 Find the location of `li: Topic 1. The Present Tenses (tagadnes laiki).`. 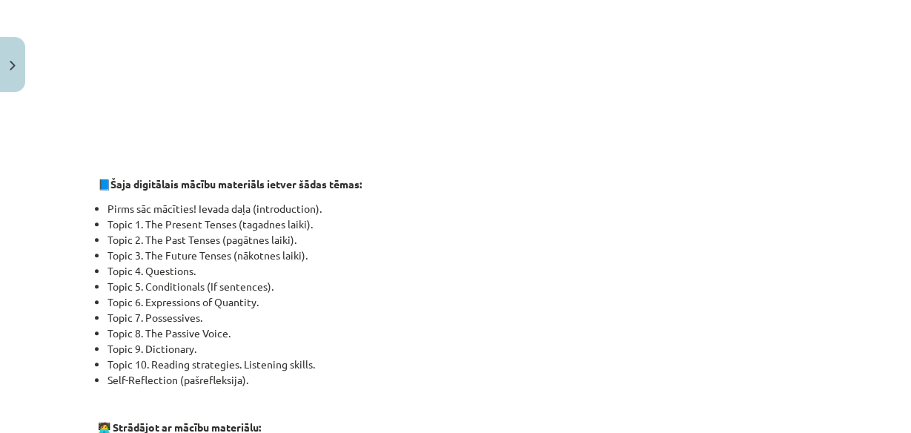

li: Topic 1. The Present Tenses (tagadnes laiki). is located at coordinates (460, 224).